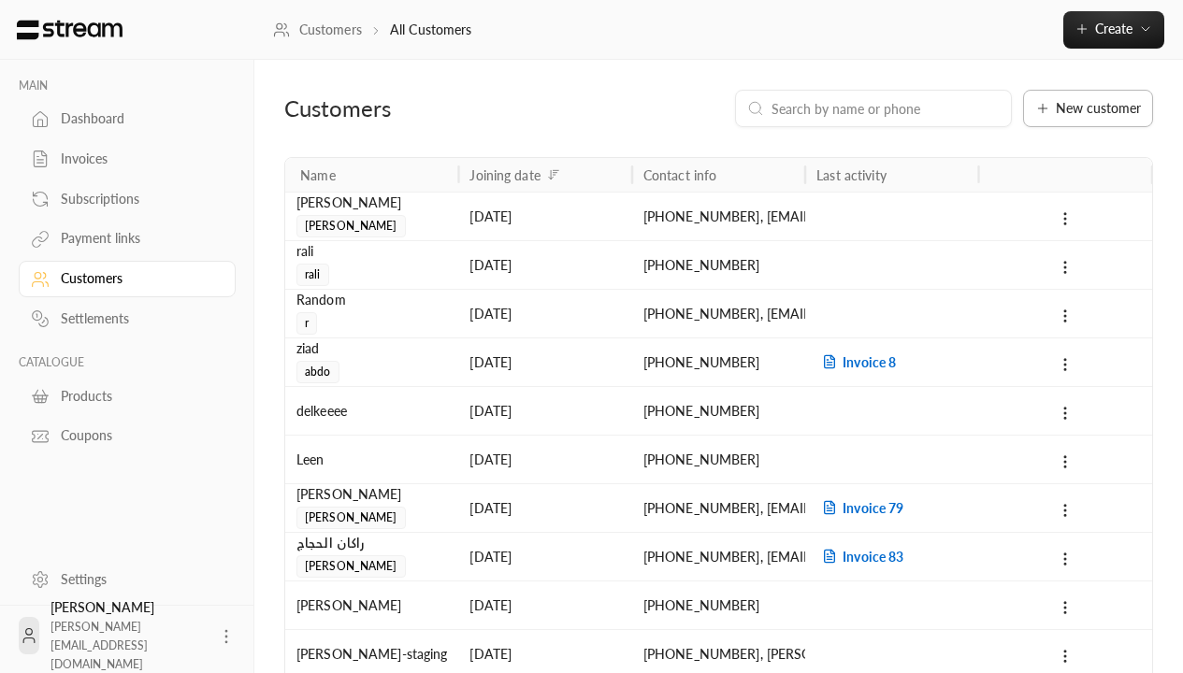 The image size is (1183, 673). What do you see at coordinates (137, 199) in the screenshot?
I see `div: Subscriptions` at bounding box center [137, 199].